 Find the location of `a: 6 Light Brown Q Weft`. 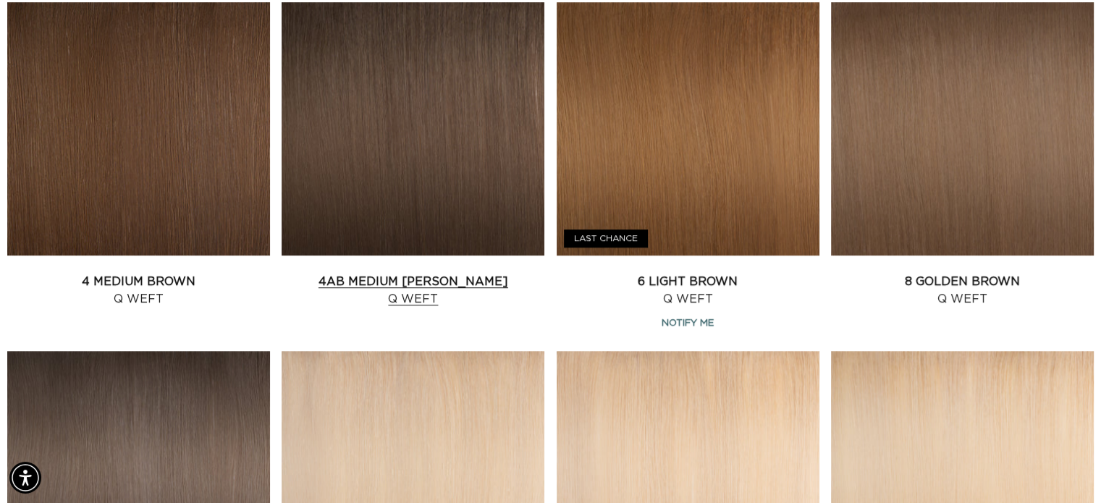

a: 6 Light Brown Q Weft is located at coordinates (688, 290).